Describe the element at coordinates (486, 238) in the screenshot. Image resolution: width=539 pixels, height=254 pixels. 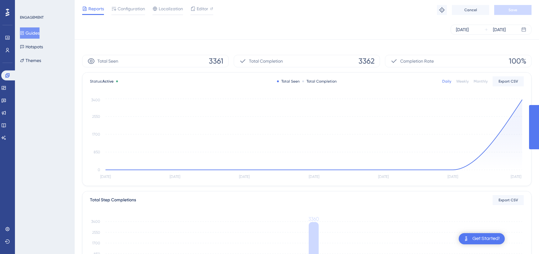
I see `div: Get Started!` at that location.